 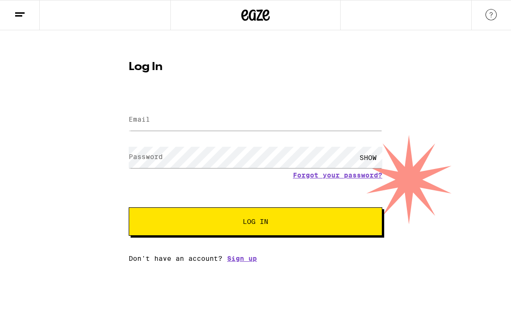 I want to click on a: Forgot your password?, so click(x=337, y=175).